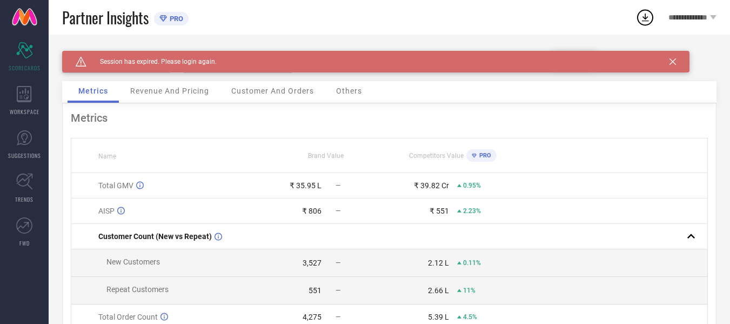  Describe the element at coordinates (315, 290) in the screenshot. I see `div: 551` at that location.